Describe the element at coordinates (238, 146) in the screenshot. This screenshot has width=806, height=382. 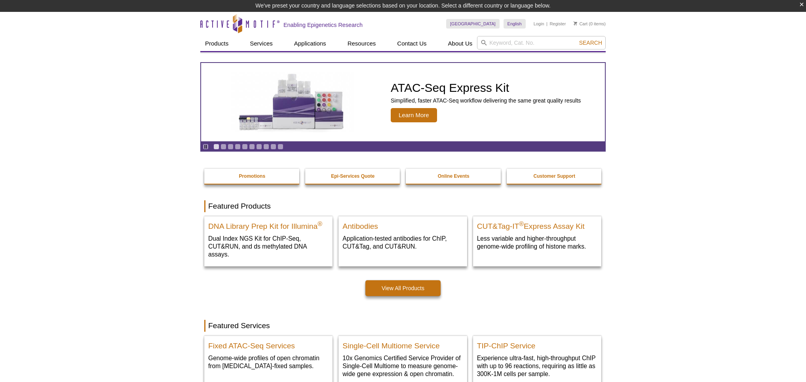
I see `a: Go to slide 4` at that location.